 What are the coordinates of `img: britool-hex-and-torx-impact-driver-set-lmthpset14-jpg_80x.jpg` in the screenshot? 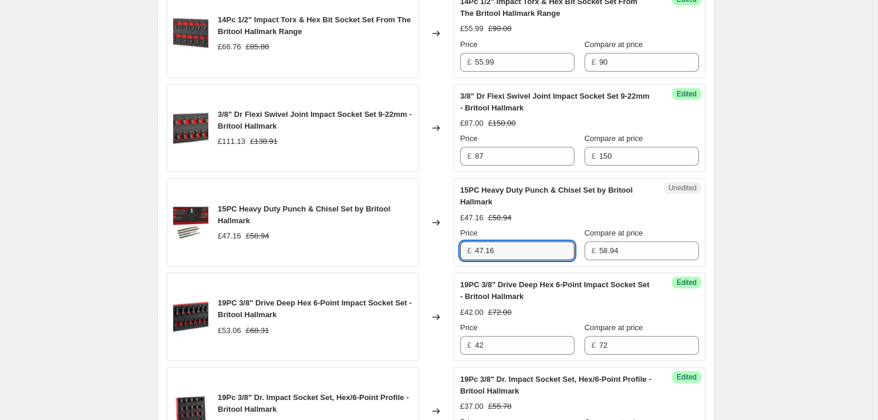 It's located at (191, 33).